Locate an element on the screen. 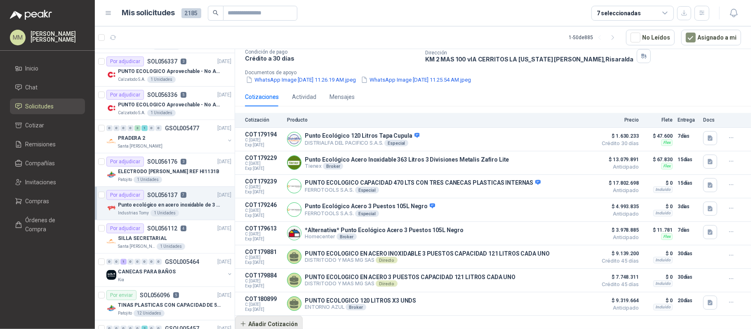 The width and height of the screenshot is (751, 329). span: $ 9.139.200 is located at coordinates (618, 253).